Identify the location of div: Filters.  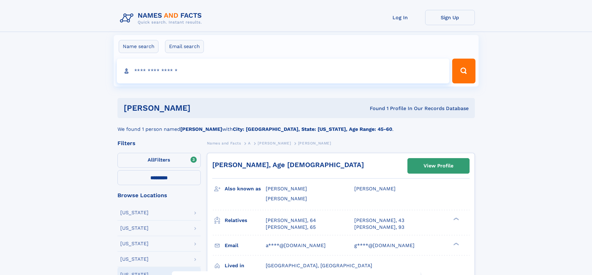
(159, 143).